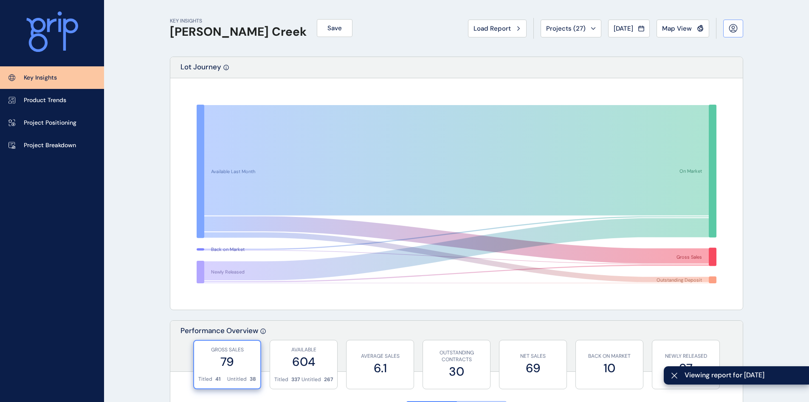  I want to click on label: 10, so click(610, 368).